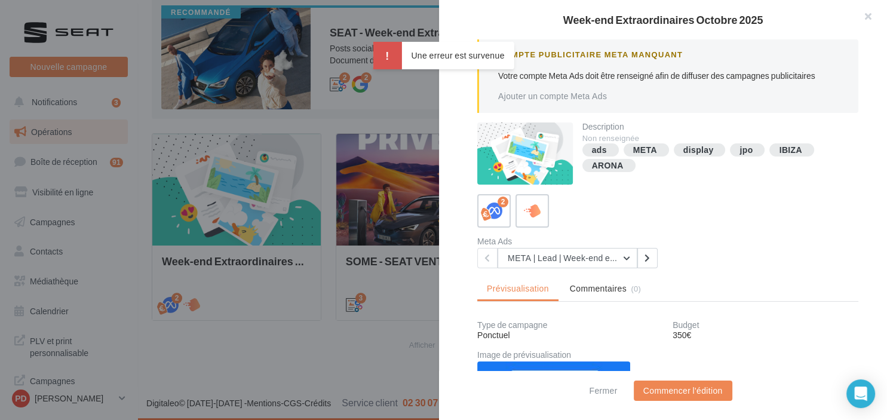 Image resolution: width=887 pixels, height=420 pixels. Describe the element at coordinates (503, 202) in the screenshot. I see `div: 2` at that location.